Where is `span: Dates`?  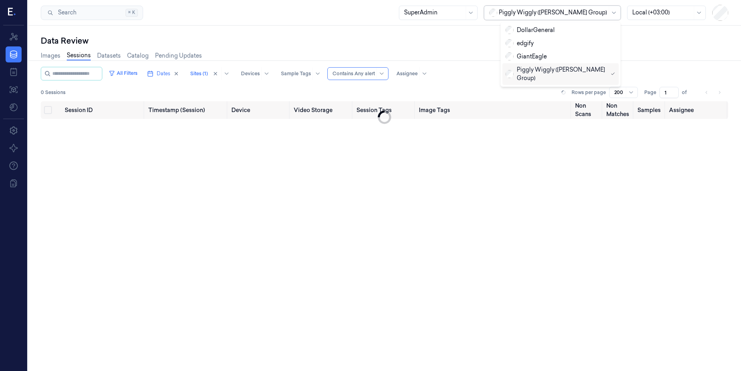
span: Dates is located at coordinates (164, 74).